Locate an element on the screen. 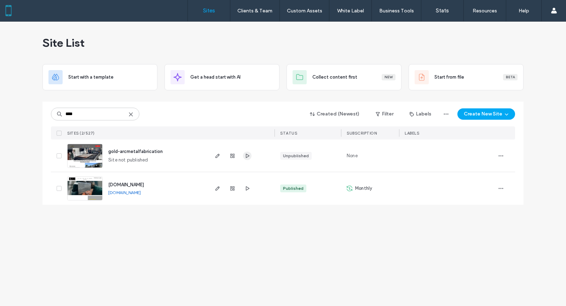 The image size is (566, 306). label: Business Tools is located at coordinates (397, 11).